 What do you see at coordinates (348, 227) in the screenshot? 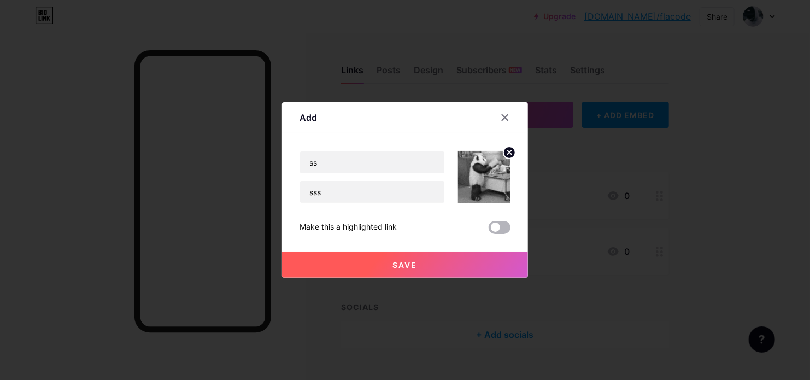
I see `div: Make this a highlighted link` at bounding box center [348, 227].